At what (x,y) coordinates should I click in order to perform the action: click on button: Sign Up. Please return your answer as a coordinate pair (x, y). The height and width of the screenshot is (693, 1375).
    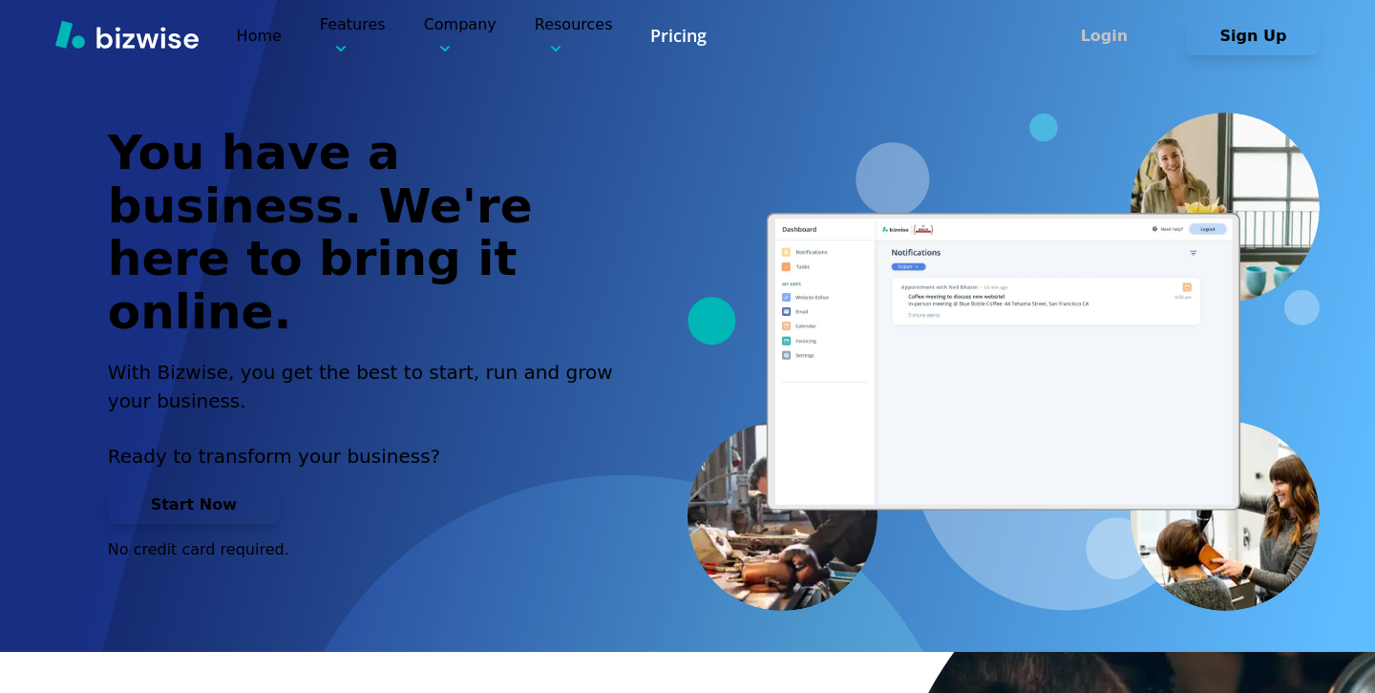
    Looking at the image, I should click on (1253, 36).